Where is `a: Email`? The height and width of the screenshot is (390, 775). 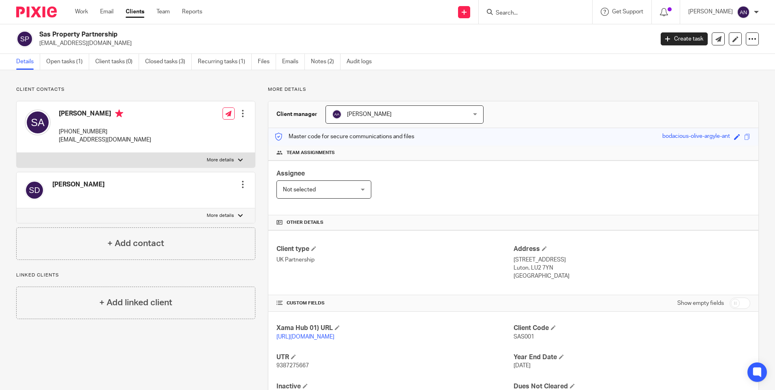
a: Email is located at coordinates (107, 12).